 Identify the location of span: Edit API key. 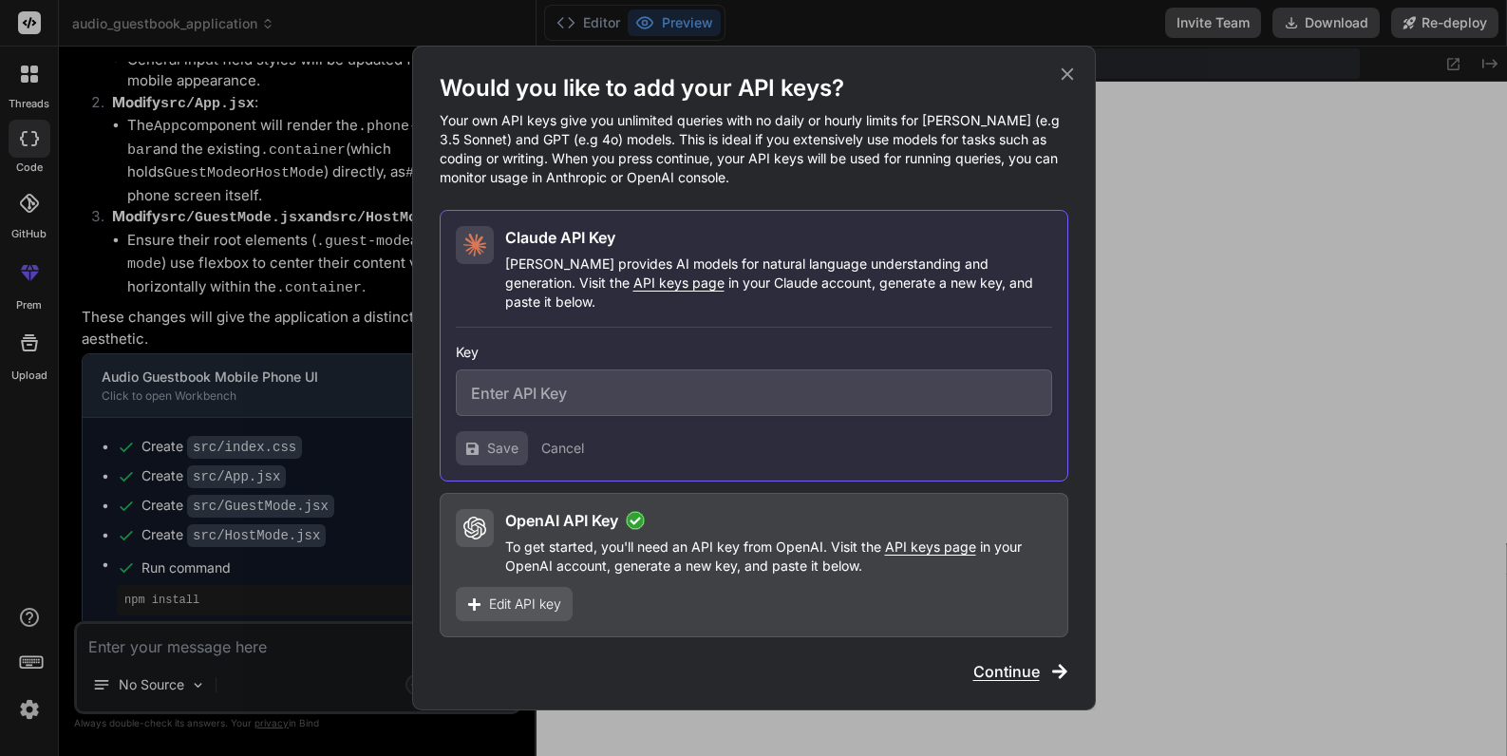
(525, 604).